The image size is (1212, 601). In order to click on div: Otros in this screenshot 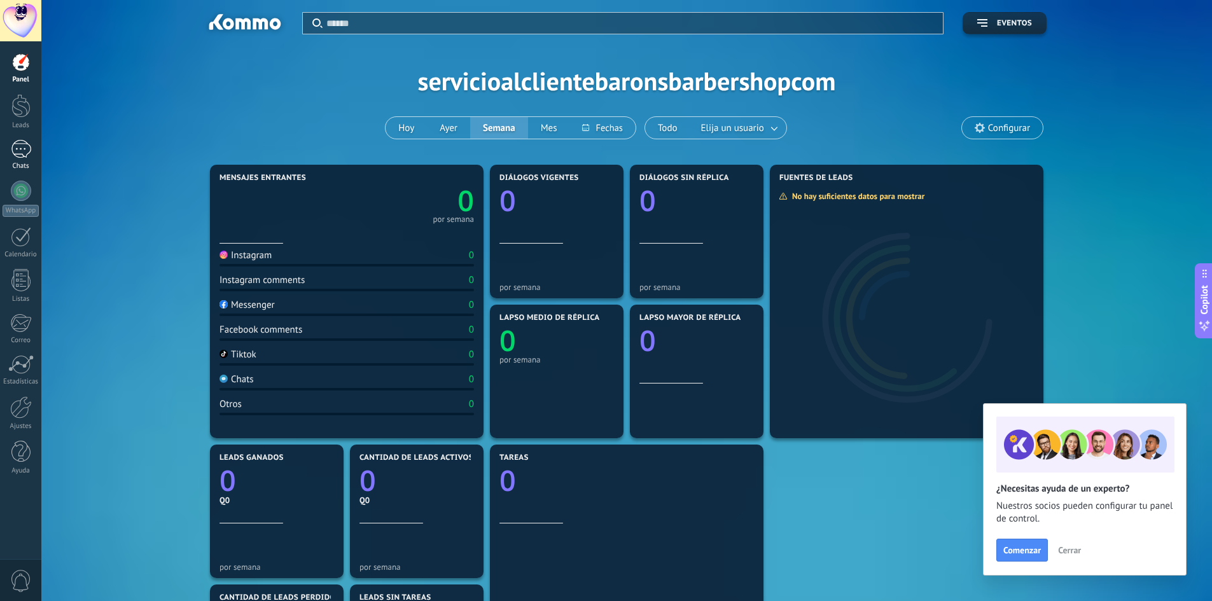, I will do `click(230, 404)`.